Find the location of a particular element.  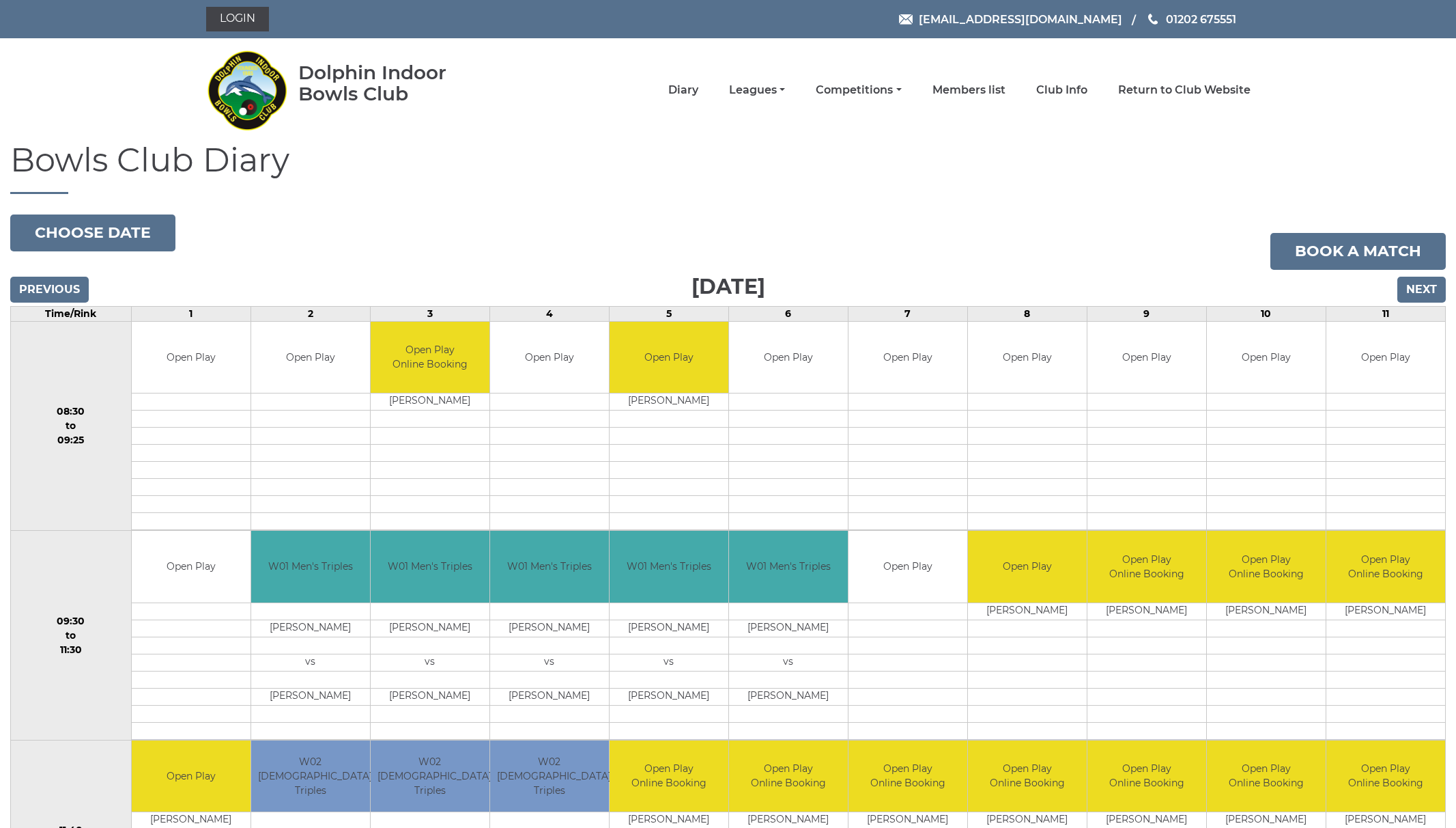

td: Time/Rink is located at coordinates (71, 313).